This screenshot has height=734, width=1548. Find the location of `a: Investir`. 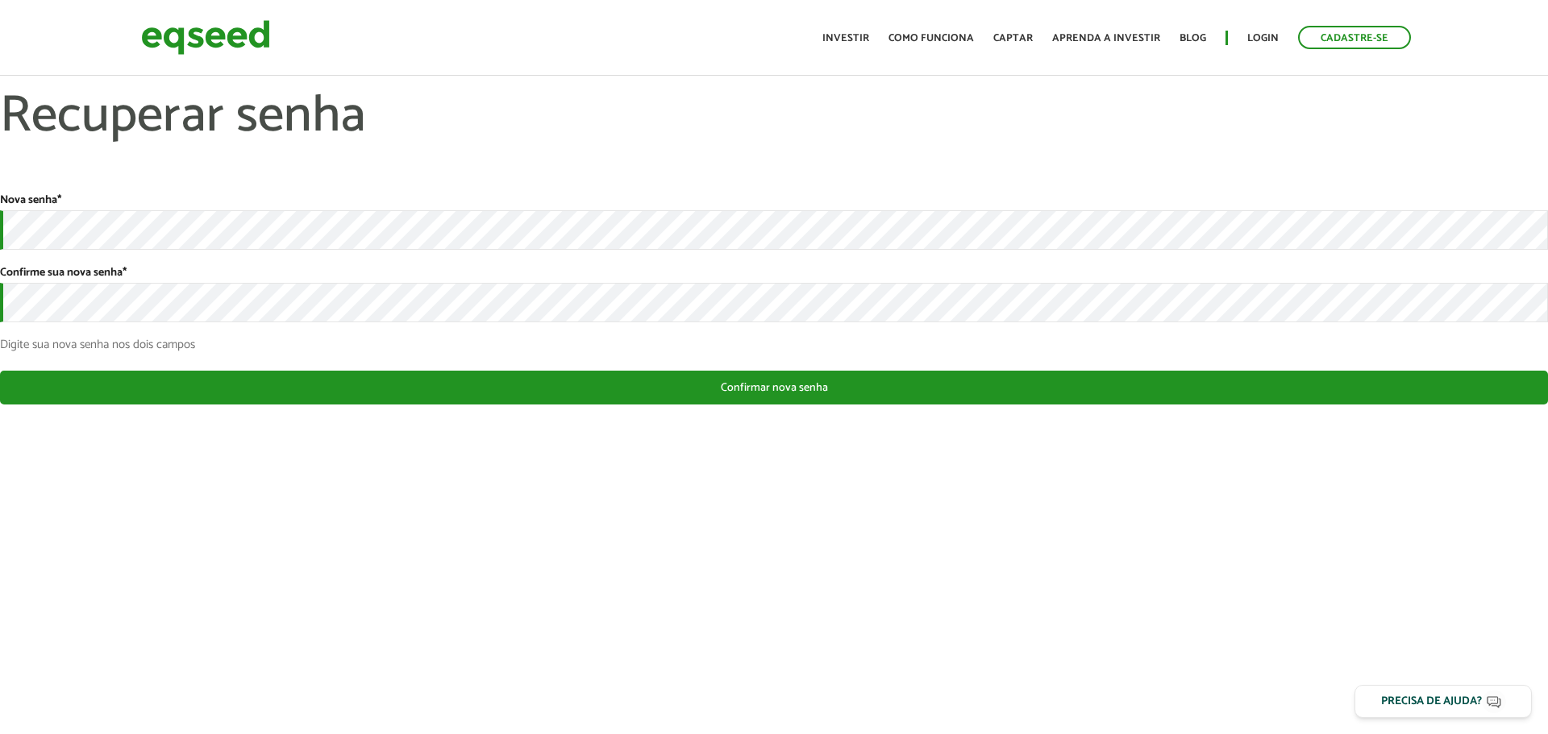

a: Investir is located at coordinates (846, 38).